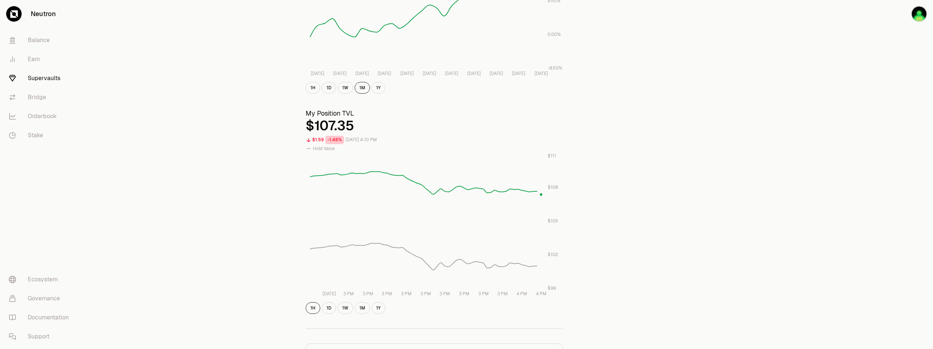 The width and height of the screenshot is (933, 349). I want to click on tspan: -8.50%, so click(555, 68).